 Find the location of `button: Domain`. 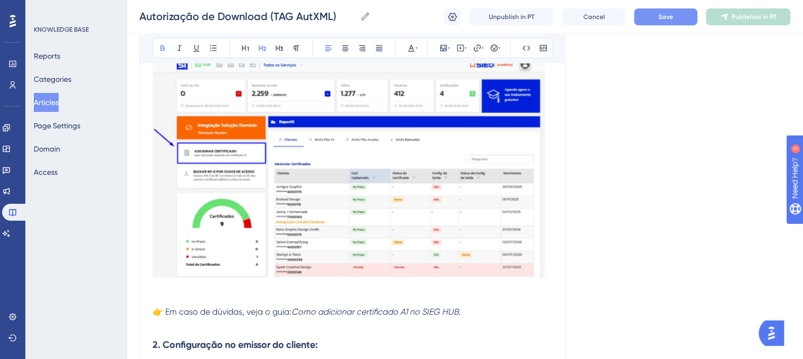

button: Domain is located at coordinates (47, 149).